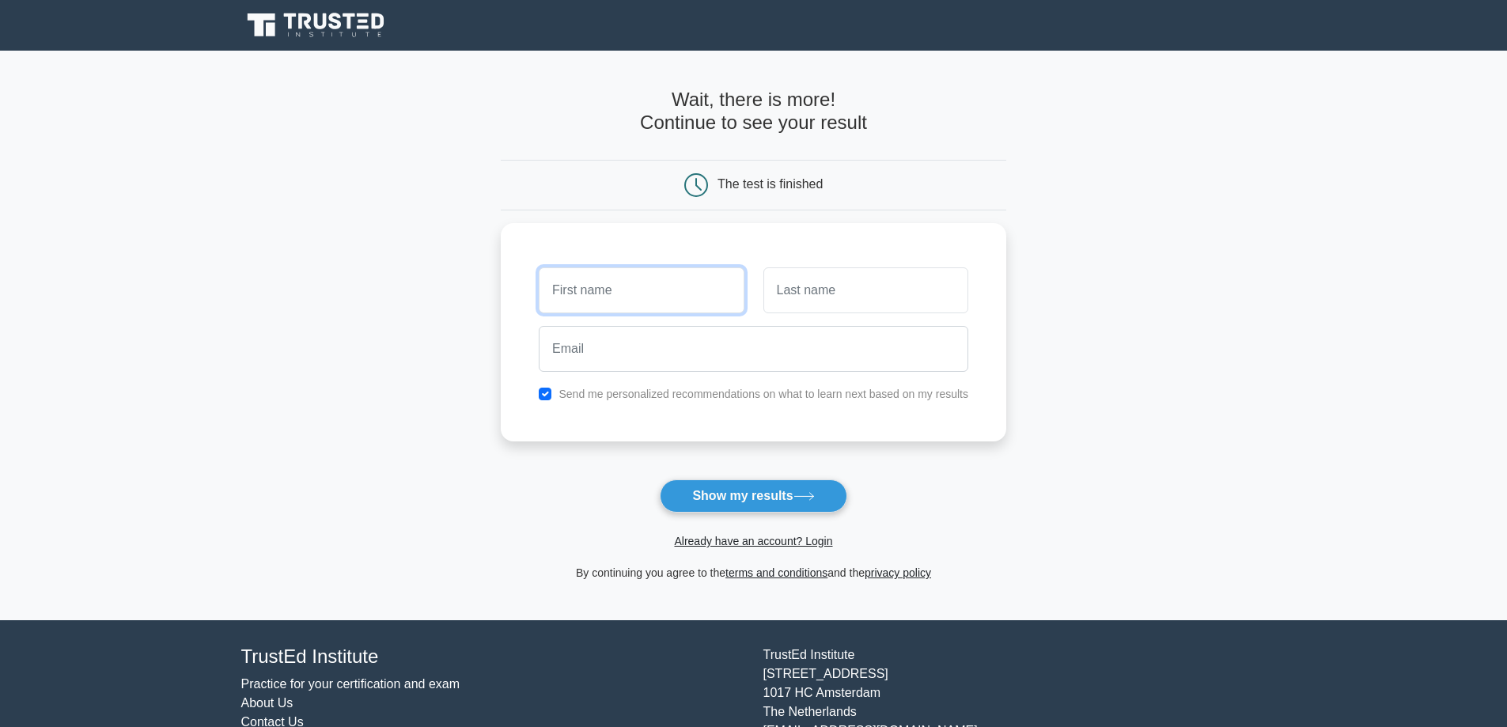  What do you see at coordinates (267, 703) in the screenshot?
I see `a: About Us` at bounding box center [267, 703].